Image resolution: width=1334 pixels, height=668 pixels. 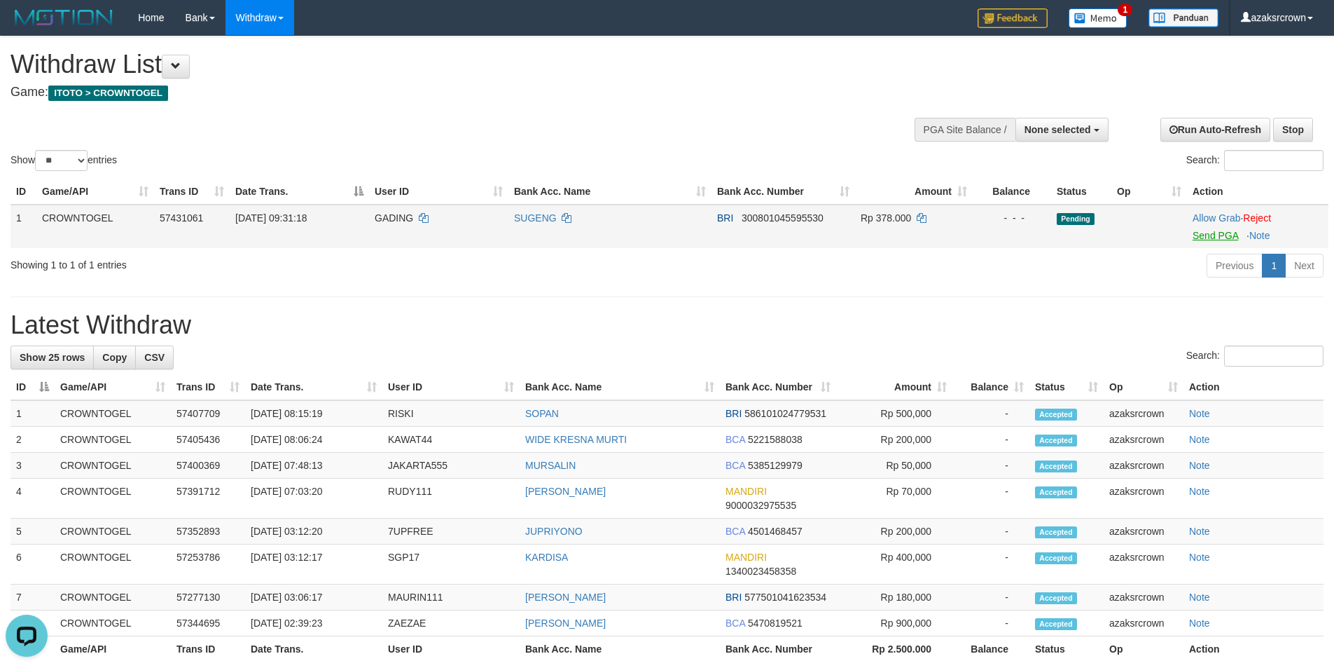 What do you see at coordinates (991, 387) in the screenshot?
I see `th: Balance: activate to sort column ascending` at bounding box center [991, 387].